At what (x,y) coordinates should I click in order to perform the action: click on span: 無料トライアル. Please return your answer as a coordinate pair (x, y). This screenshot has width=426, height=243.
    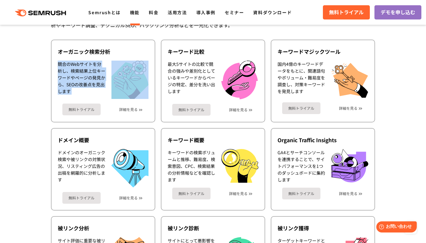
    Looking at the image, I should click on (347, 12).